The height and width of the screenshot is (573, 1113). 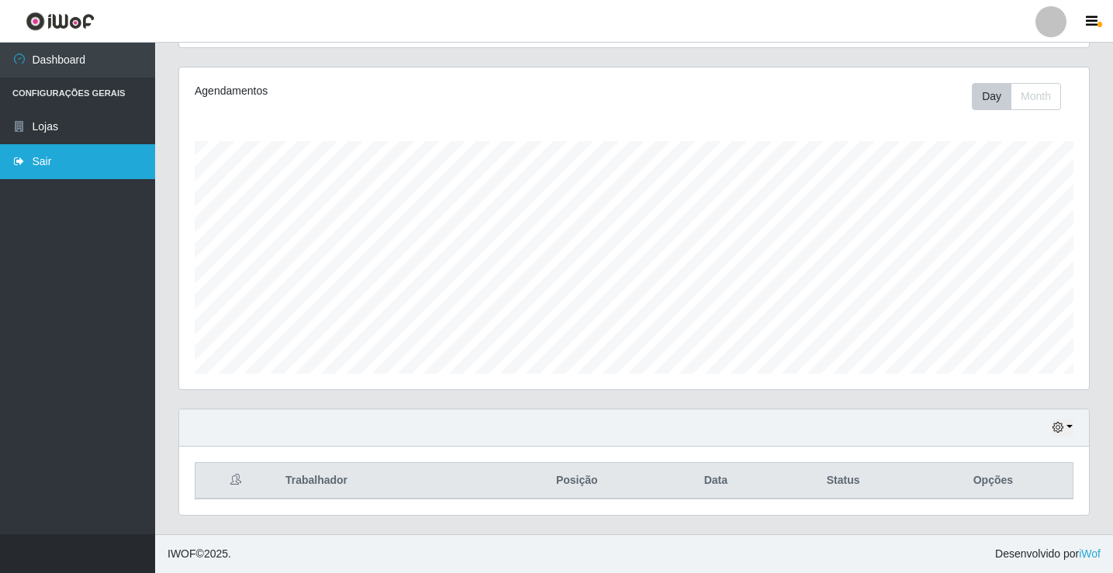 I want to click on th: Trabalhador, so click(x=386, y=481).